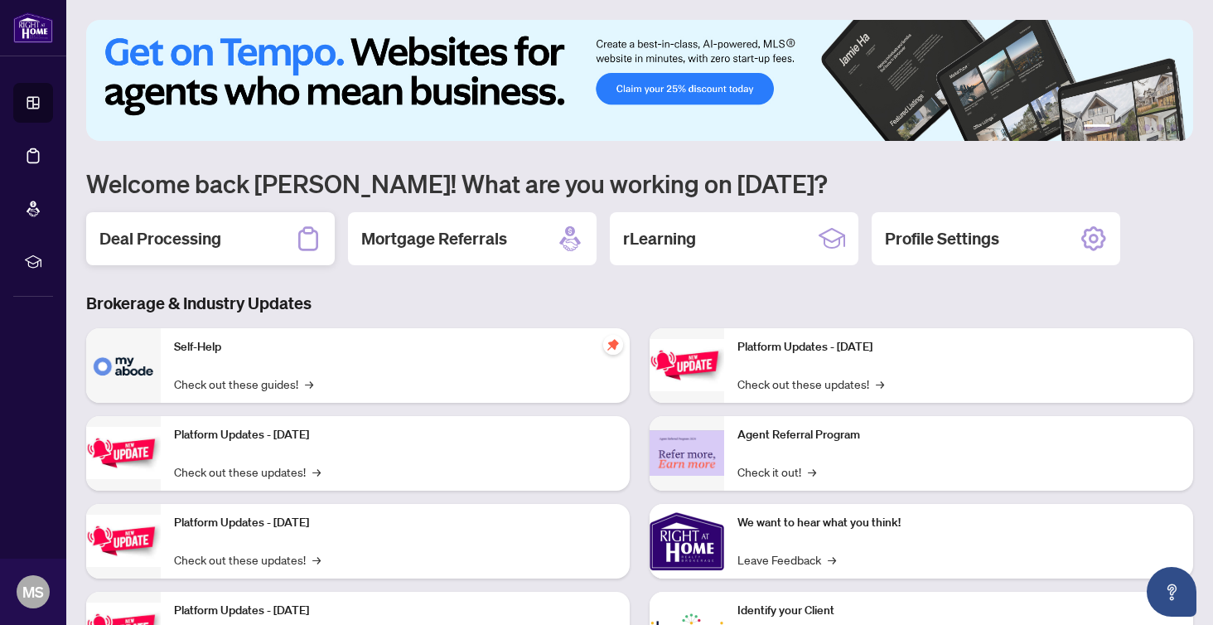 The height and width of the screenshot is (625, 1213). Describe the element at coordinates (687, 541) in the screenshot. I see `img: We want to hear what you think!` at that location.